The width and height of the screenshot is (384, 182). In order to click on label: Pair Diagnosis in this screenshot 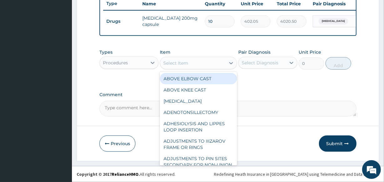, I will do `click(254, 52)`.